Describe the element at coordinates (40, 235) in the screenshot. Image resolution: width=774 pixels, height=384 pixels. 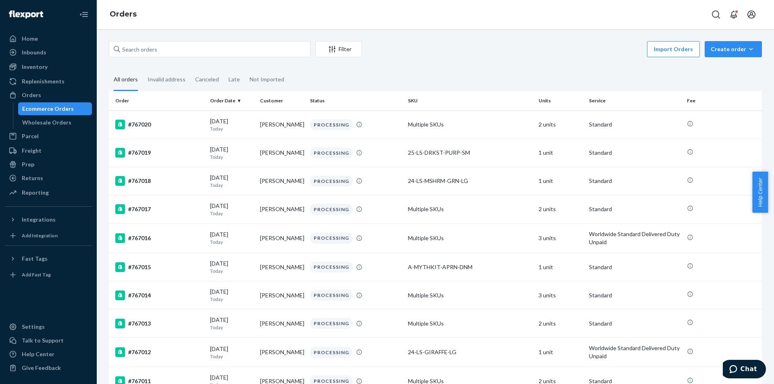
I see `div: Add Integration` at that location.